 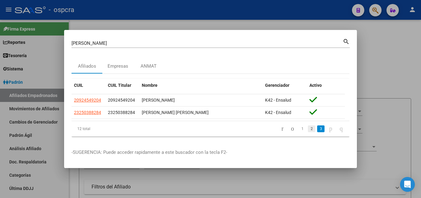 What do you see at coordinates (87, 66) in the screenshot?
I see `div: Afiliados` at bounding box center [87, 66].